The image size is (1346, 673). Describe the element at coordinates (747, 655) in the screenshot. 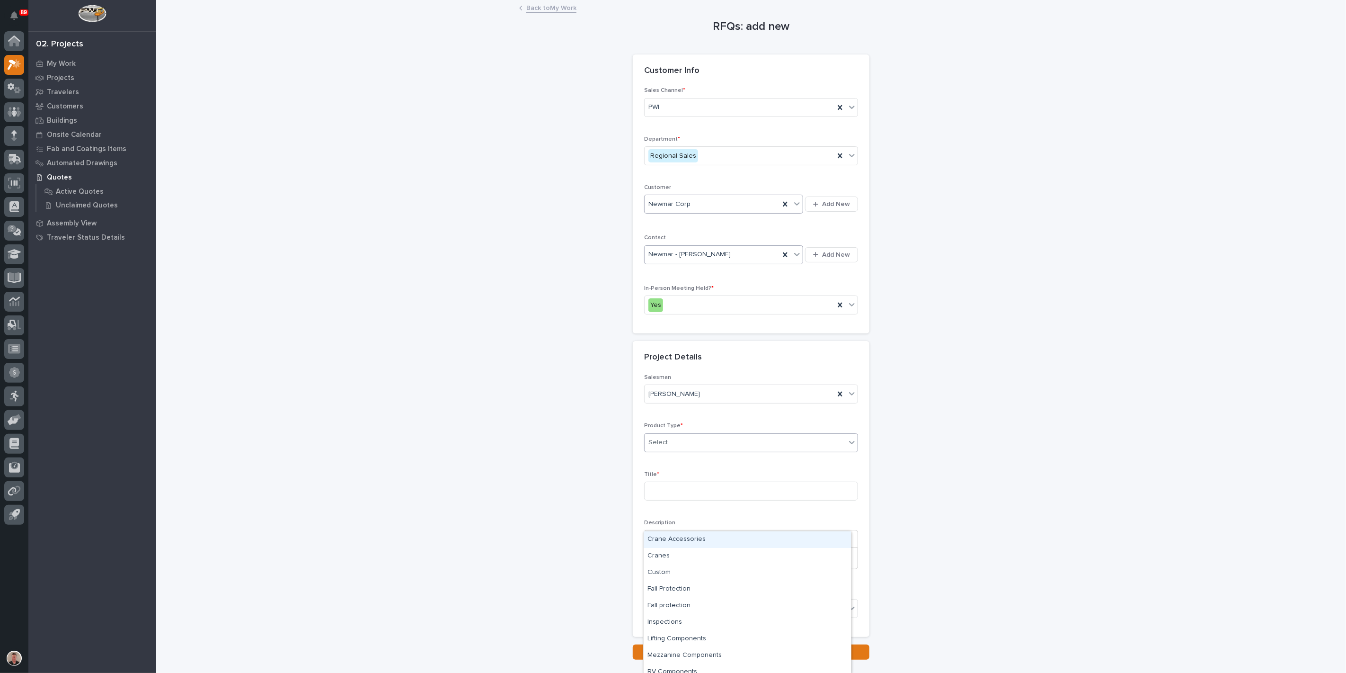

I see `div: Mezzanine Components` at that location.